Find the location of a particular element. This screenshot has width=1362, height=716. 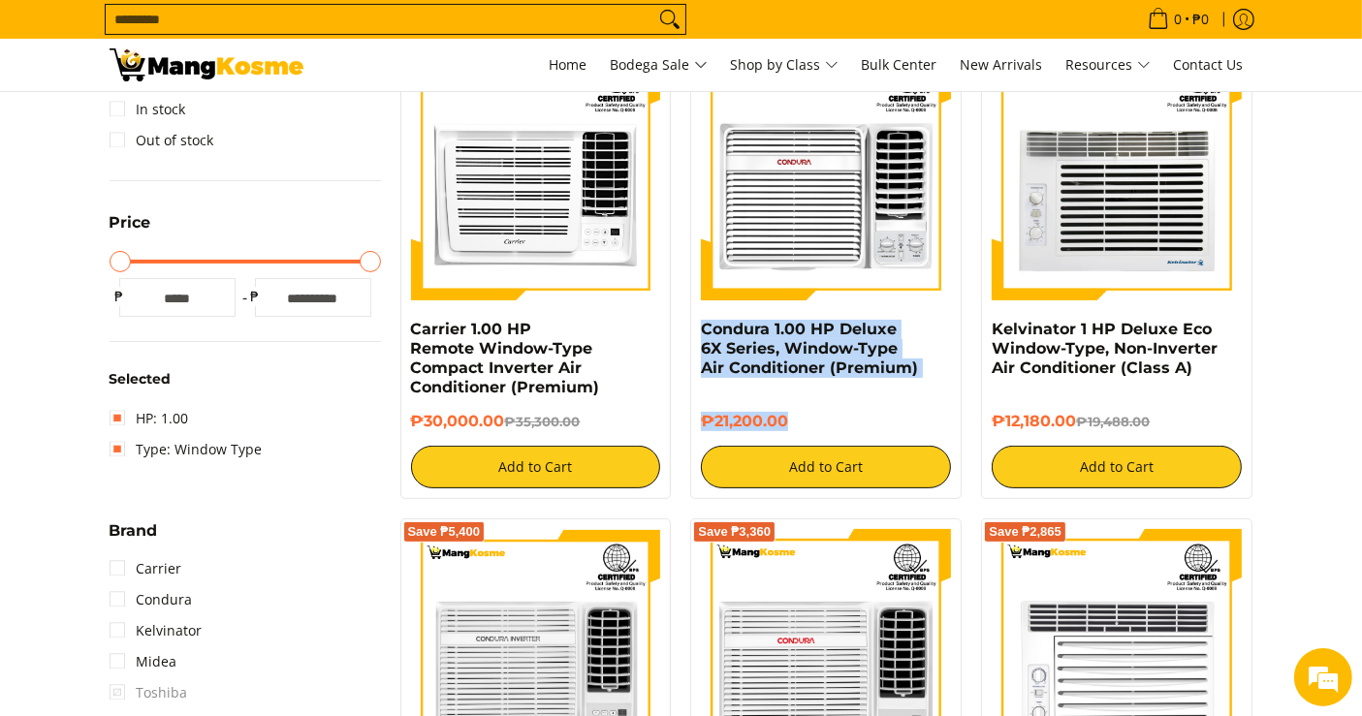

img: Bodega Sale Aircon l Mang Kosme: Home Appliances Warehouse Sale Window Type is located at coordinates (207, 65).